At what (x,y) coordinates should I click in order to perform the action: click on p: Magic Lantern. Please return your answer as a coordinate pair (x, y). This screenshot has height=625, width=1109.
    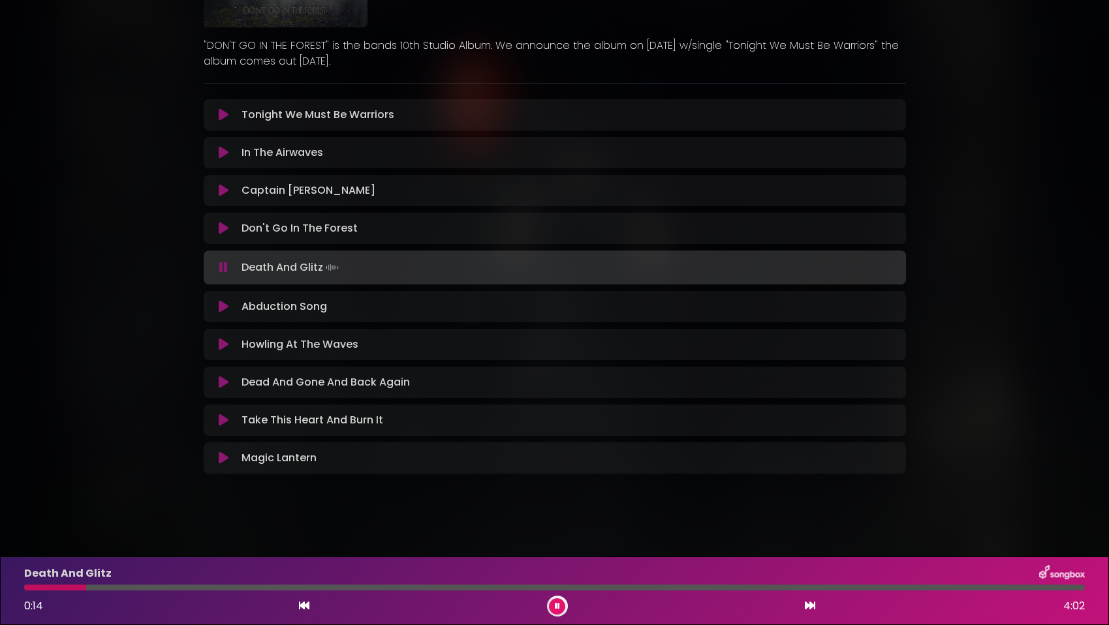
    Looking at the image, I should click on (279, 458).